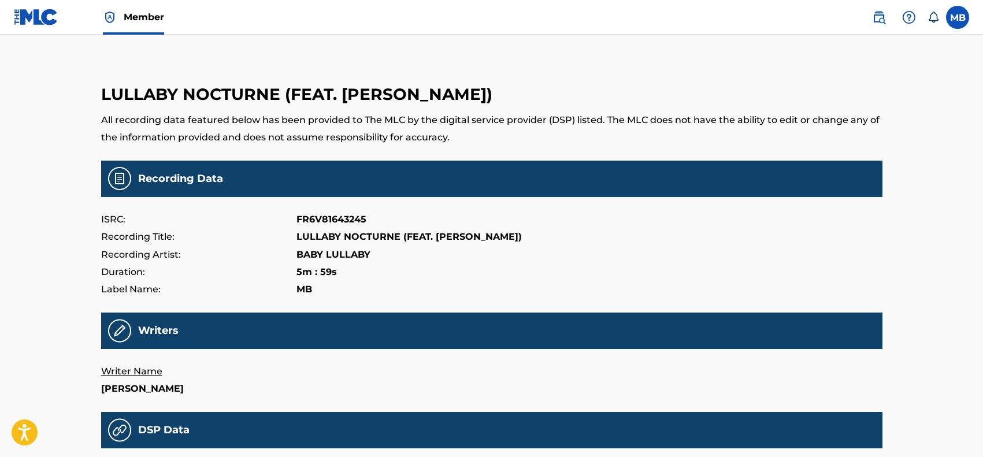  I want to click on p: ISRC:, so click(199, 220).